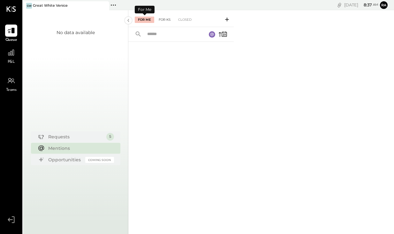 The width and height of the screenshot is (394, 234). What do you see at coordinates (11, 40) in the screenshot?
I see `span: Queue` at bounding box center [11, 40].